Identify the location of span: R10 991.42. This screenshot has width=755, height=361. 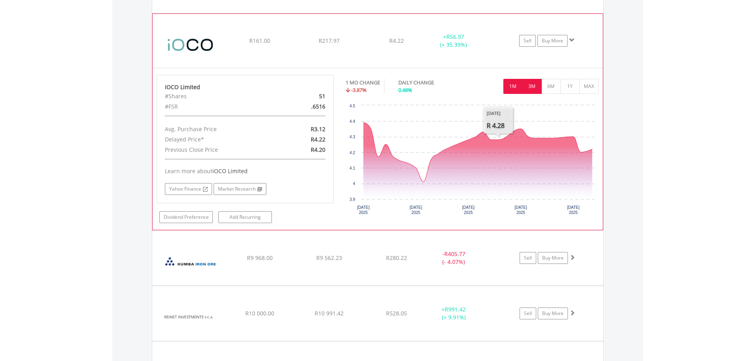
(329, 313).